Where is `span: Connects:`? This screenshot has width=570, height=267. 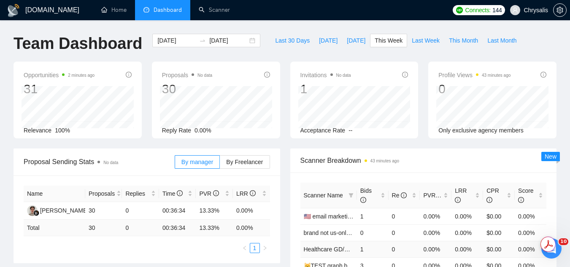
span: Connects: is located at coordinates (478, 10).